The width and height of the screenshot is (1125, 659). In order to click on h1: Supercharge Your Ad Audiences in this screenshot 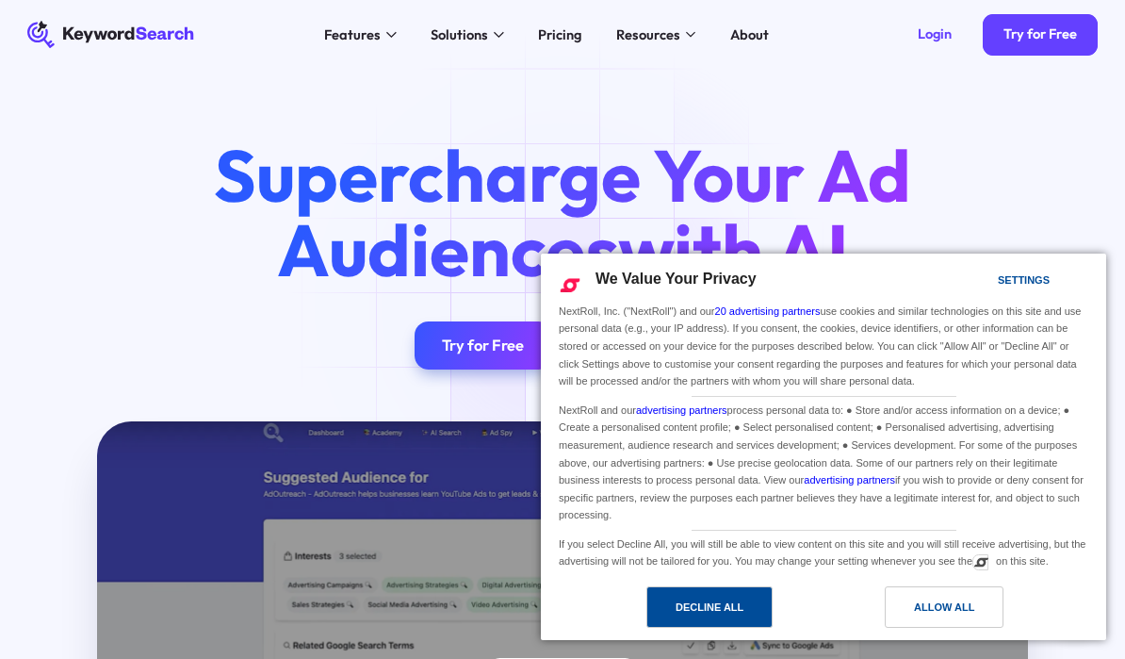, I will do `click(562, 212)`.